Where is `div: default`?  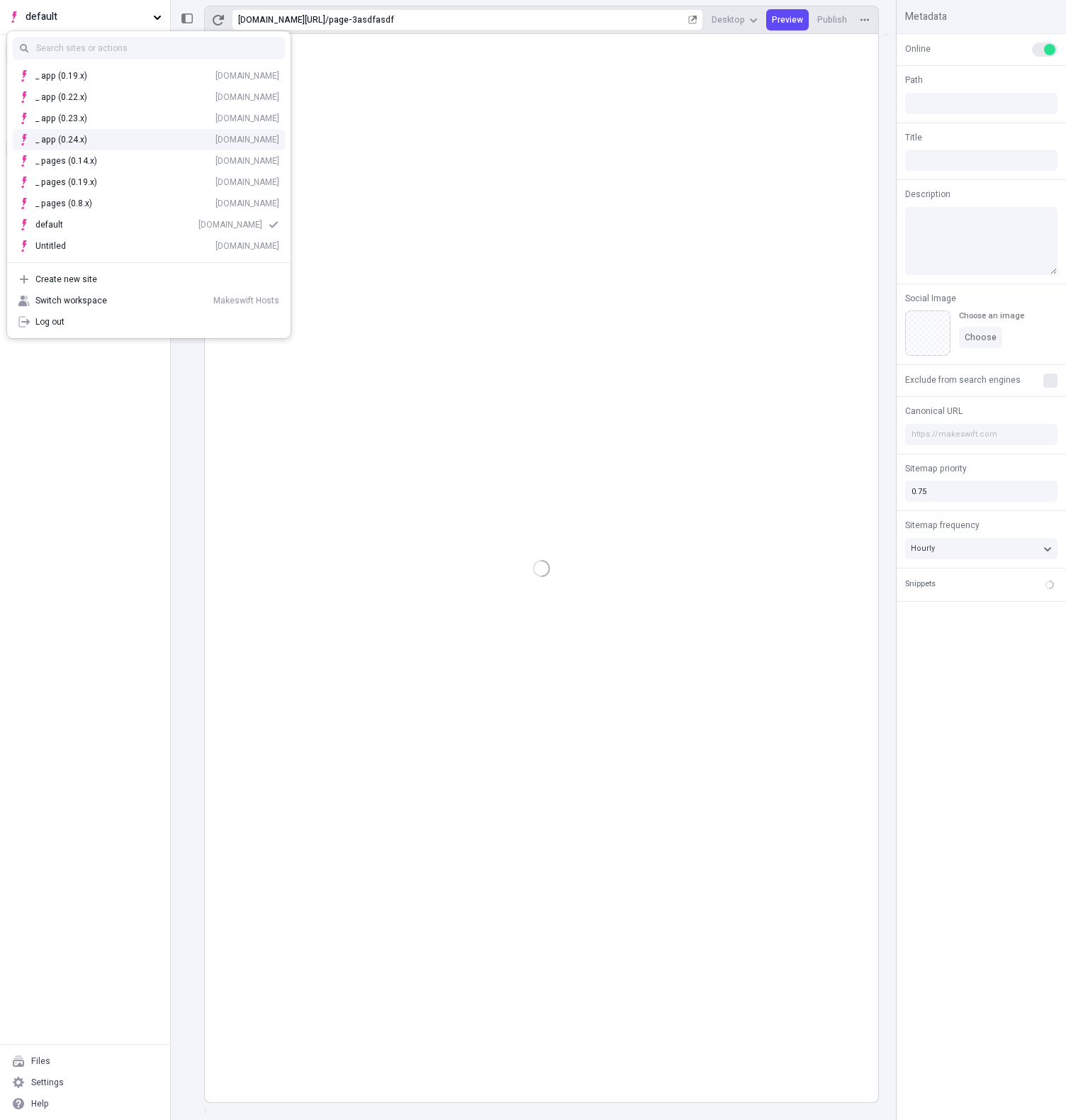 div: default is located at coordinates (60, 225).